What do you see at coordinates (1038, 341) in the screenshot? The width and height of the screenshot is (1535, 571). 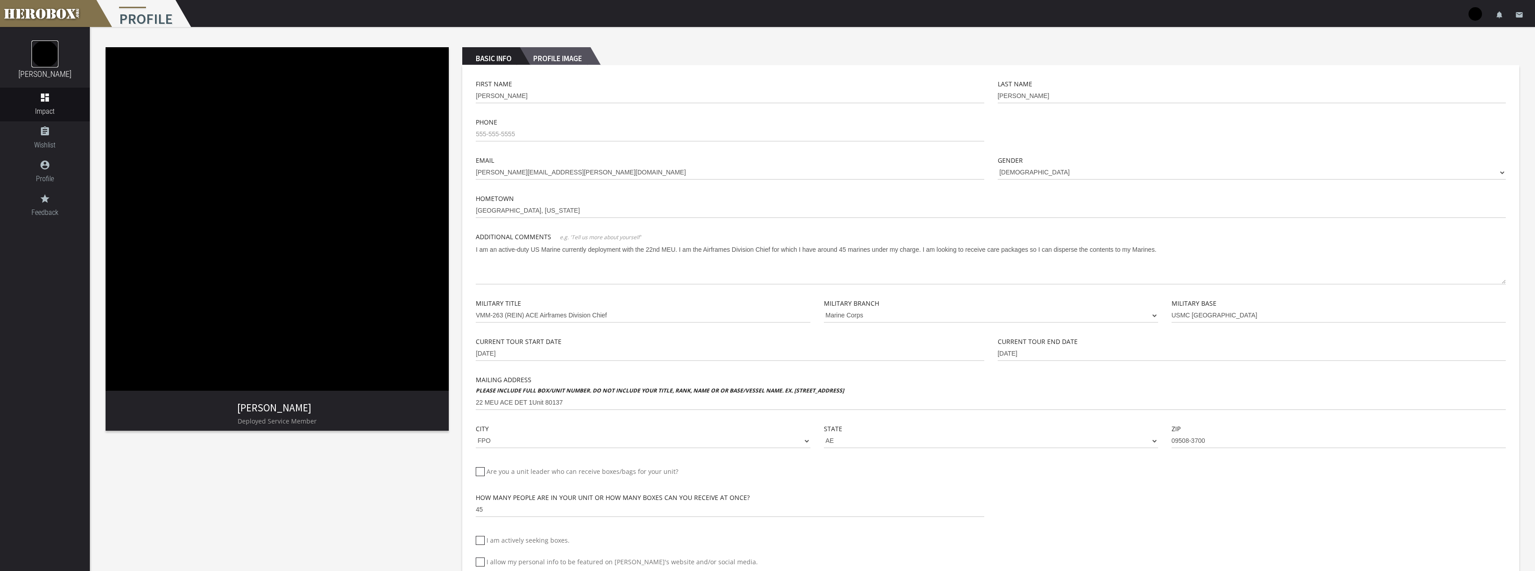 I see `label: Current Tour End Date` at bounding box center [1038, 341].